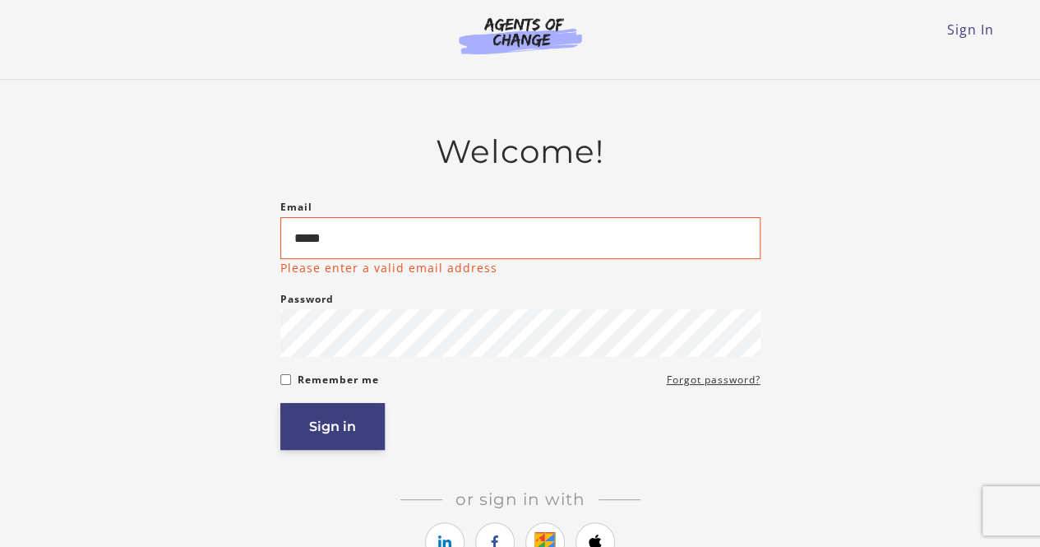 The image size is (1040, 547). I want to click on span: Or sign in with, so click(521, 499).